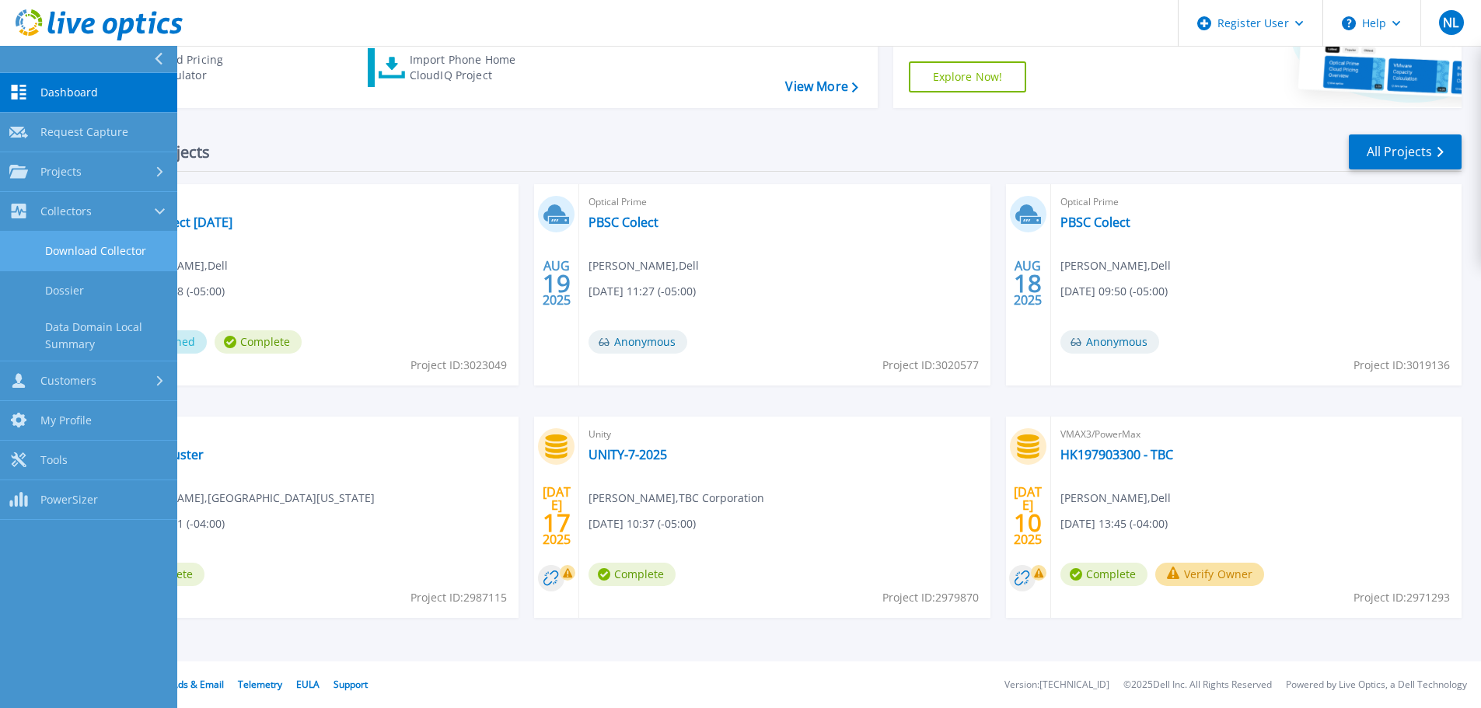 The width and height of the screenshot is (1481, 708). What do you see at coordinates (470, 68) in the screenshot?
I see `div: Import Phone Home CloudIQ Project` at bounding box center [470, 68].